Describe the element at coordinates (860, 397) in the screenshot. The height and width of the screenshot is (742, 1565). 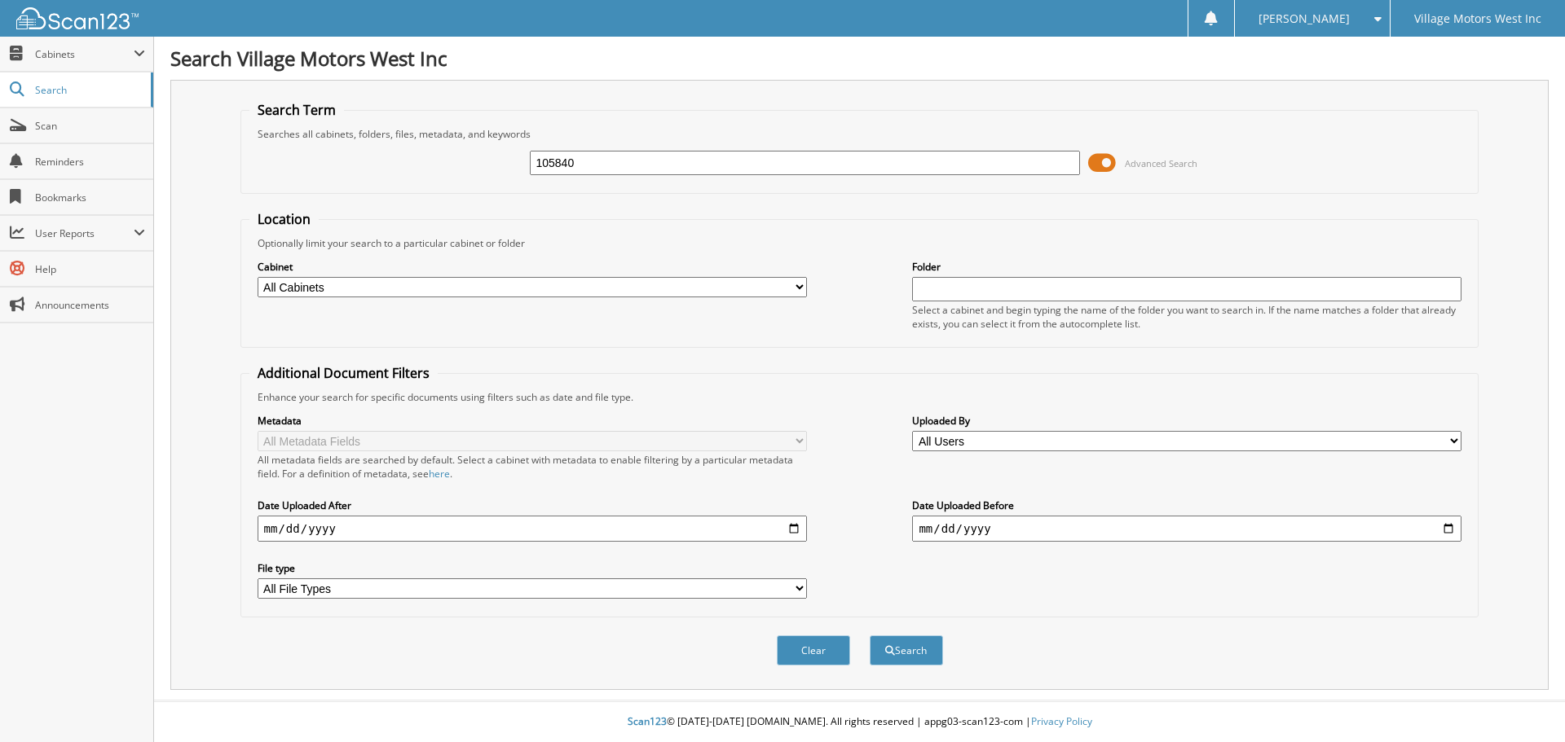
I see `div: Enhance your search for specific documents using filters such as date and file type.` at that location.